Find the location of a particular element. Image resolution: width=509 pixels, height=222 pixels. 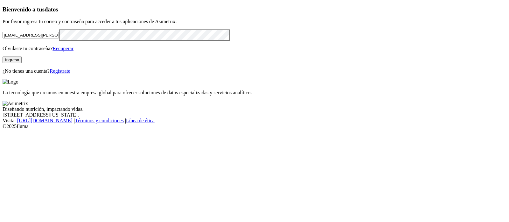

div: Diseñando nutrición, impactando vidas. is located at coordinates (254, 109).